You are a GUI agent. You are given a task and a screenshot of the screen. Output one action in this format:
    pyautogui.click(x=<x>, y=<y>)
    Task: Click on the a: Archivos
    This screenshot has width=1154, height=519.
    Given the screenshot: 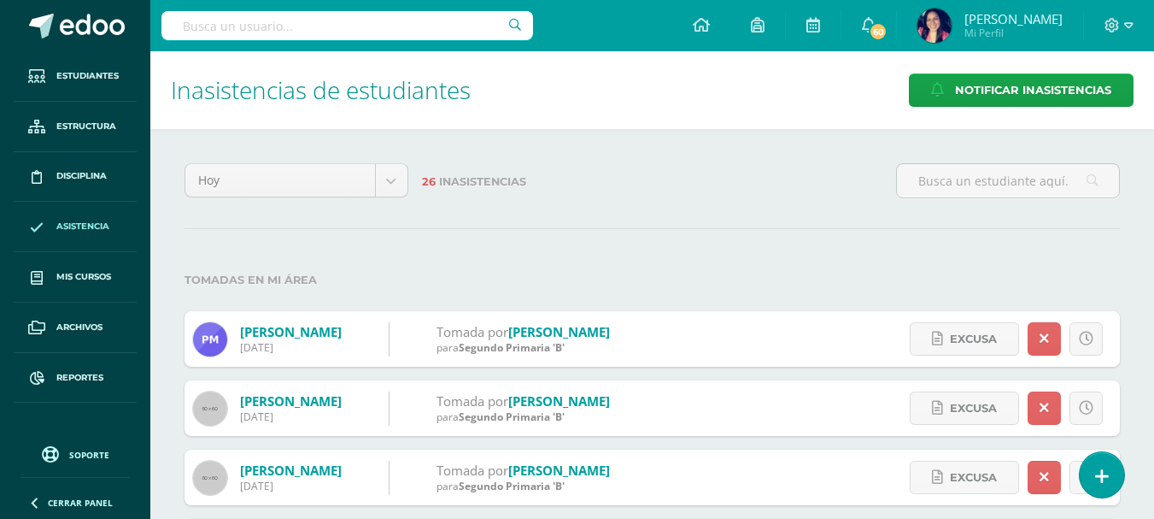 What is the action you would take?
    pyautogui.click(x=75, y=327)
    